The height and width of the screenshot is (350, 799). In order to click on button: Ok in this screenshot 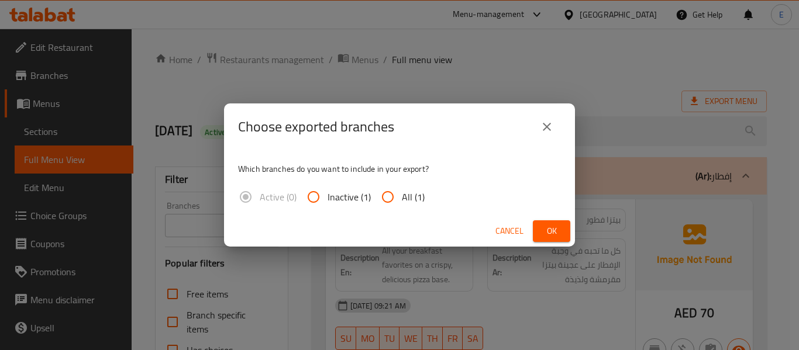, I will do `click(551, 231)`.